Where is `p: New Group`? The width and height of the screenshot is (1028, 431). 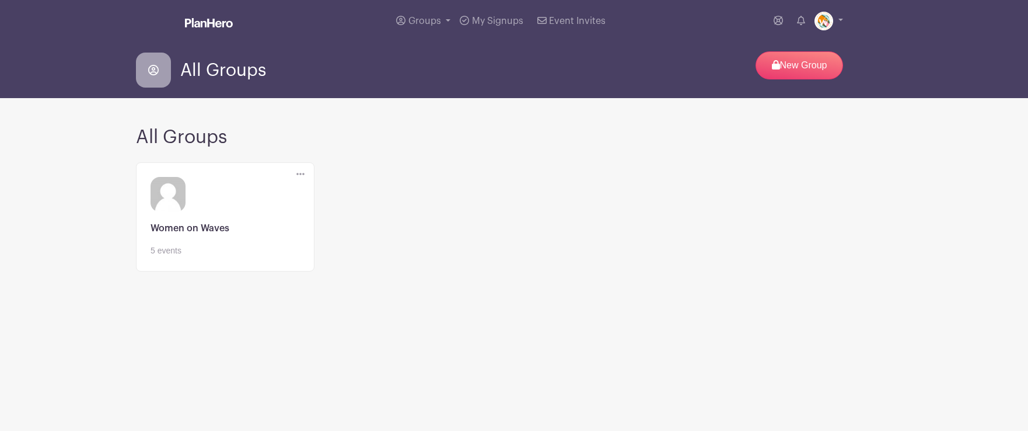
p: New Group is located at coordinates (799, 65).